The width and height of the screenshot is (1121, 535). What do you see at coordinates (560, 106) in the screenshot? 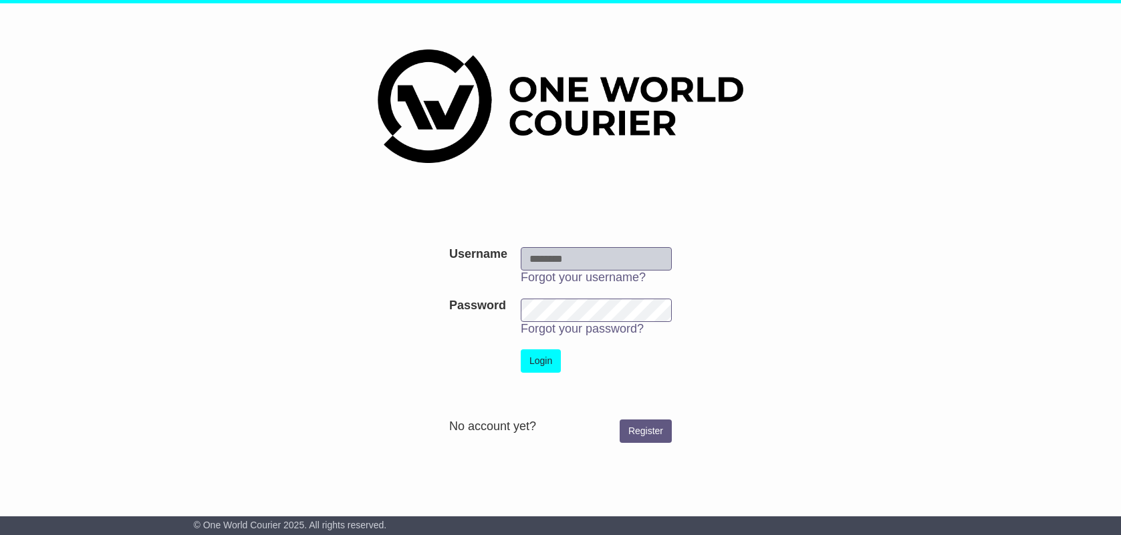
I see `img: One World` at bounding box center [560, 106].